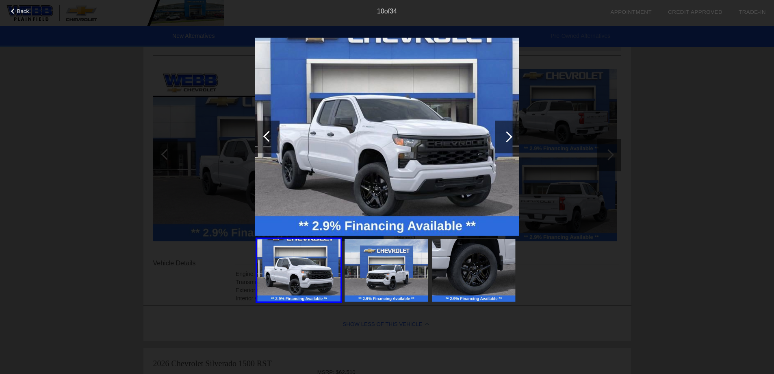 Image resolution: width=774 pixels, height=374 pixels. What do you see at coordinates (753, 12) in the screenshot?
I see `a: Trade-In` at bounding box center [753, 12].